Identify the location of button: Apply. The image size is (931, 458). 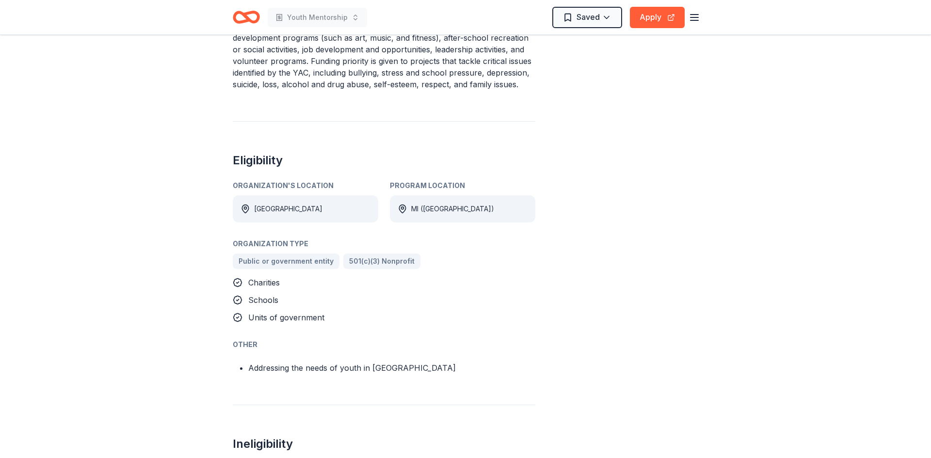
(657, 17).